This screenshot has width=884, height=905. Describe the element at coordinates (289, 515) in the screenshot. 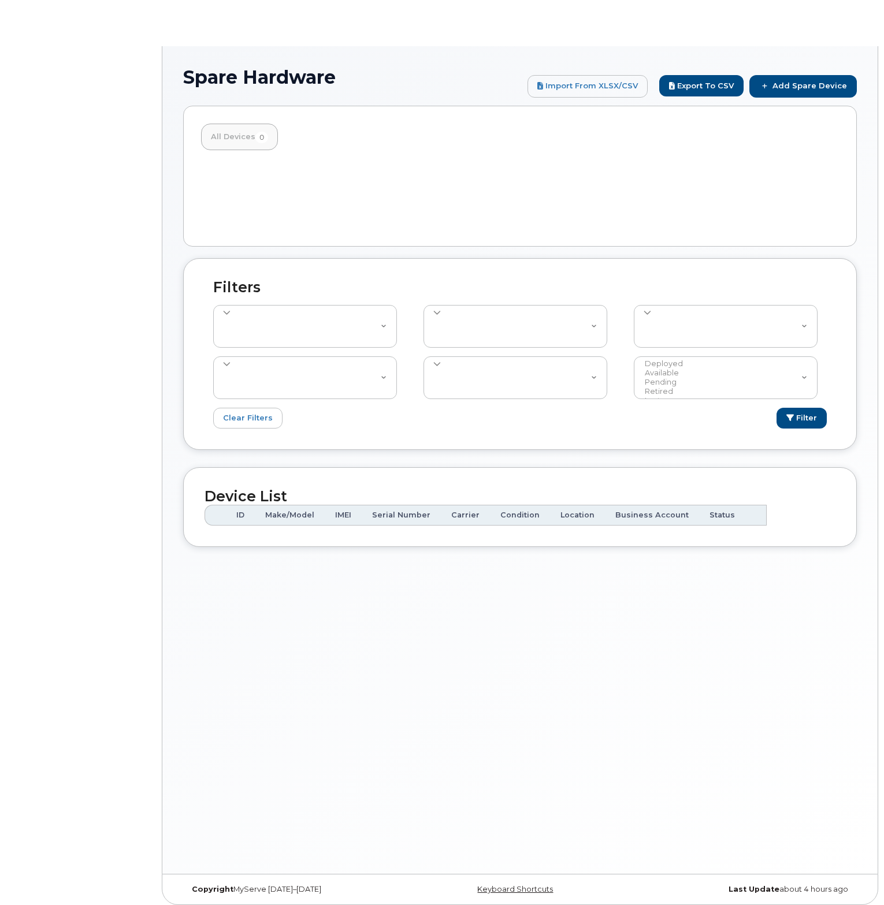

I see `th: Make/Model` at that location.